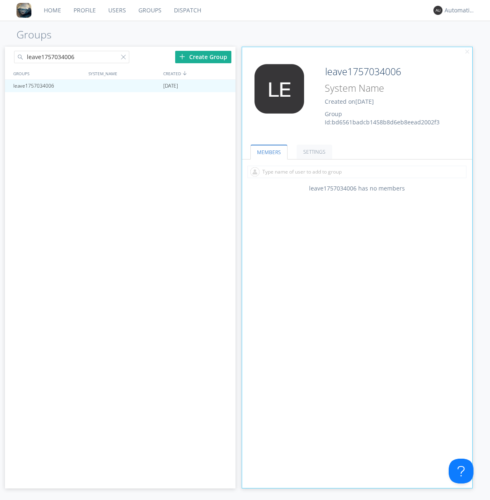  What do you see at coordinates (48, 86) in the screenshot?
I see `div: leave1757034006` at bounding box center [48, 86].